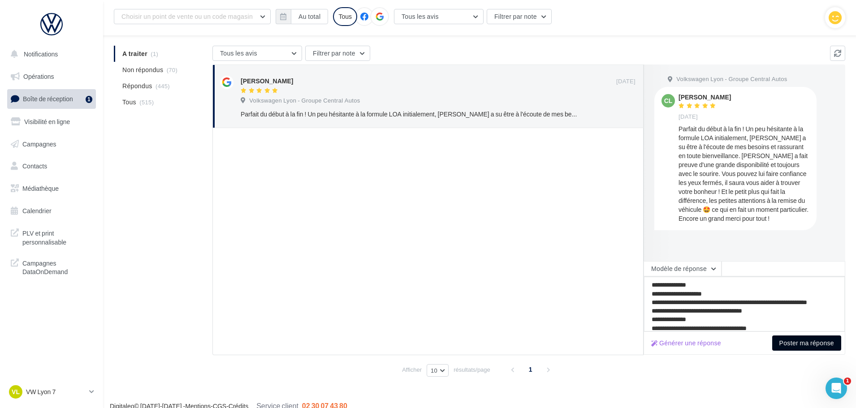 The image size is (856, 408). Describe the element at coordinates (40, 188) in the screenshot. I see `span: Médiathèque` at that location.